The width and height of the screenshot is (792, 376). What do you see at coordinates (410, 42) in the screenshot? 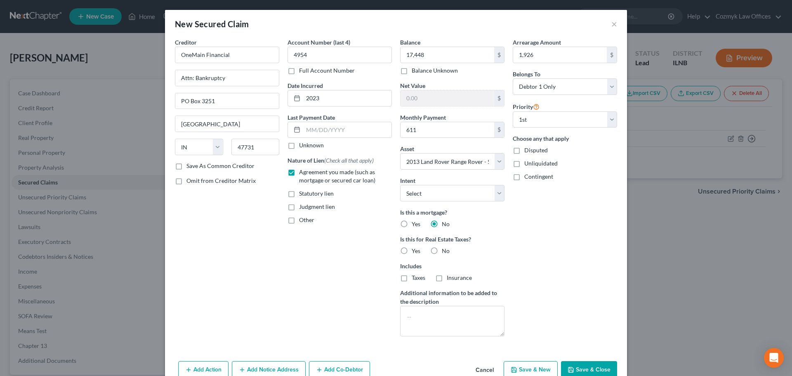
I see `label: Balance` at bounding box center [410, 42].